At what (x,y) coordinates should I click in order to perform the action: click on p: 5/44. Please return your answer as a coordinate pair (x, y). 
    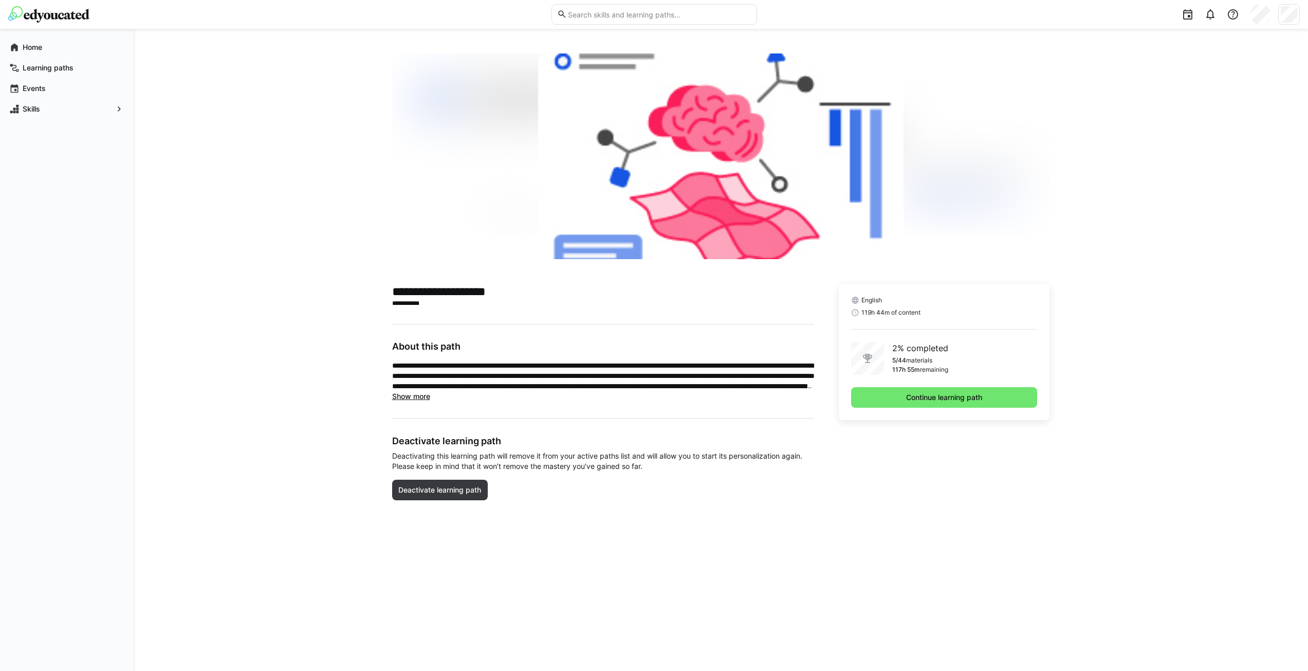
    Looking at the image, I should click on (899, 360).